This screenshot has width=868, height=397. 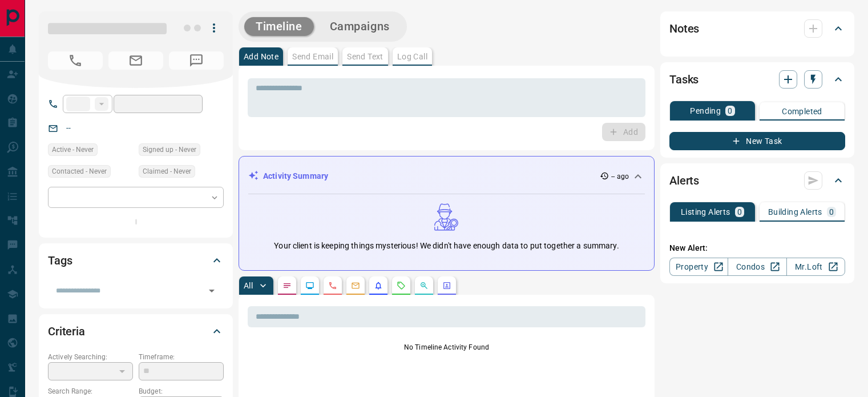 What do you see at coordinates (424, 285) in the screenshot?
I see `svg: Opportunities` at bounding box center [424, 285].